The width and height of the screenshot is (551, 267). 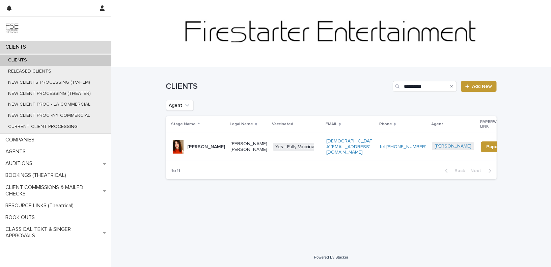 I want to click on p: 1 of 1, so click(x=176, y=171).